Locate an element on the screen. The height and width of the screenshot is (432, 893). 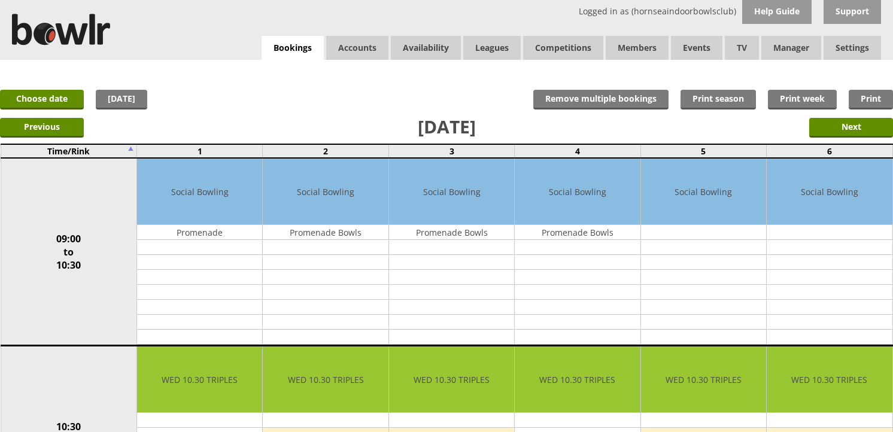
td: 09:00 to 10:30 is located at coordinates (69, 252).